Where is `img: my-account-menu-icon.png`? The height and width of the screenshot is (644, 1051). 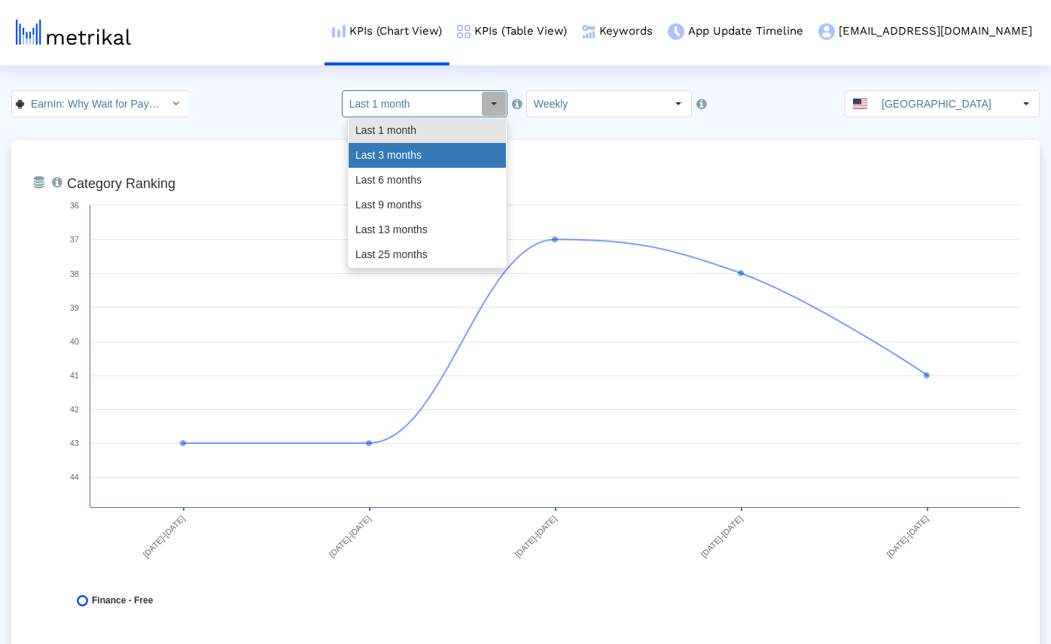 img: my-account-menu-icon.png is located at coordinates (827, 32).